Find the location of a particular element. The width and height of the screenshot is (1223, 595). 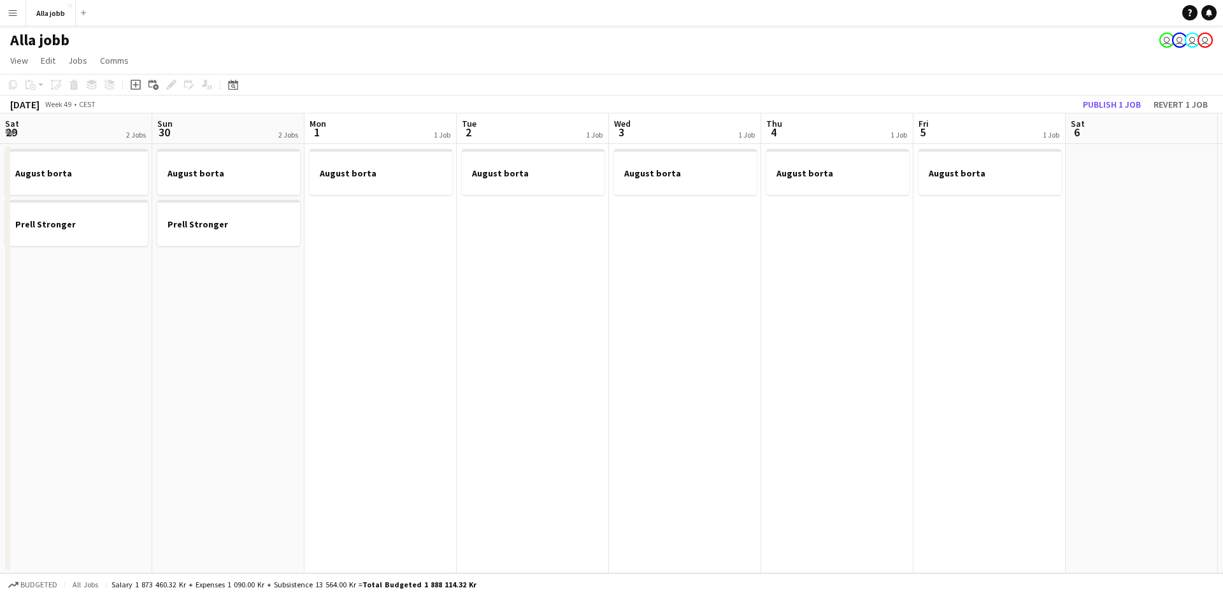

span: Tue is located at coordinates (469, 124).